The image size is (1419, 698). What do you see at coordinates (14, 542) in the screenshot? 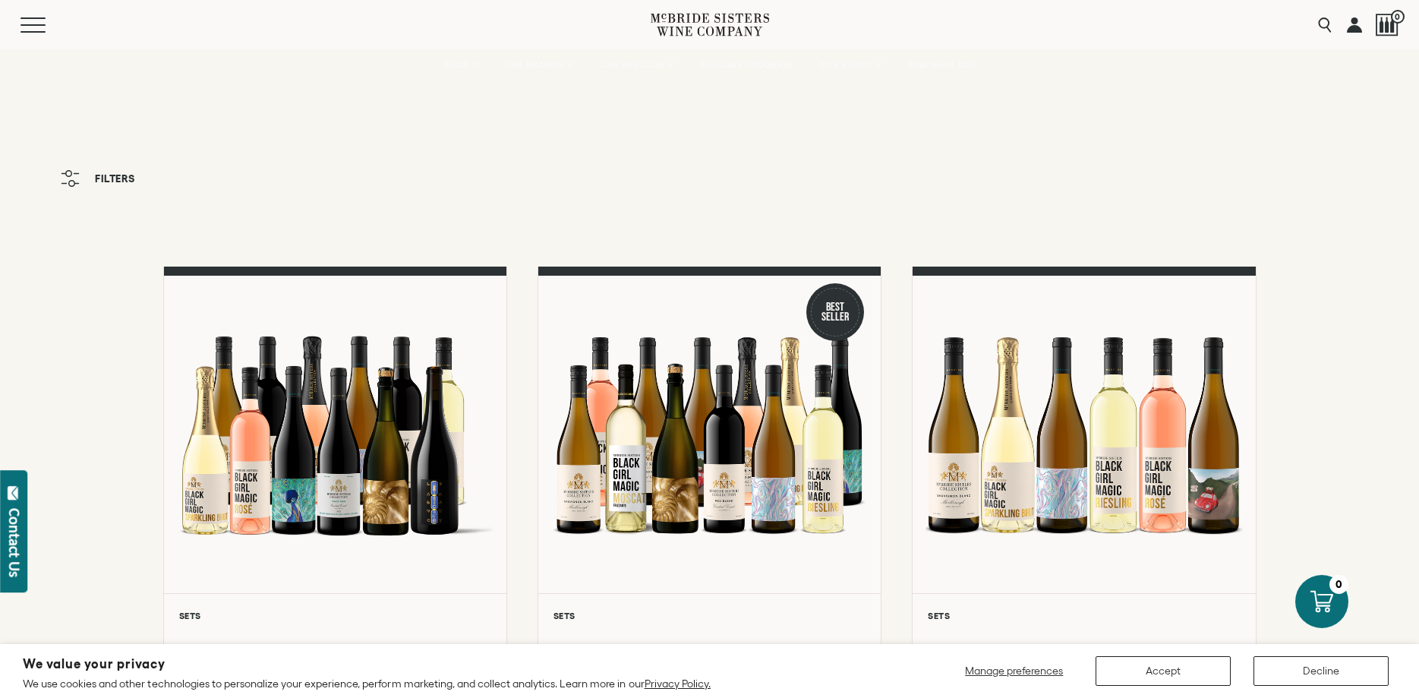
I see `div: Contact Us` at bounding box center [14, 542].